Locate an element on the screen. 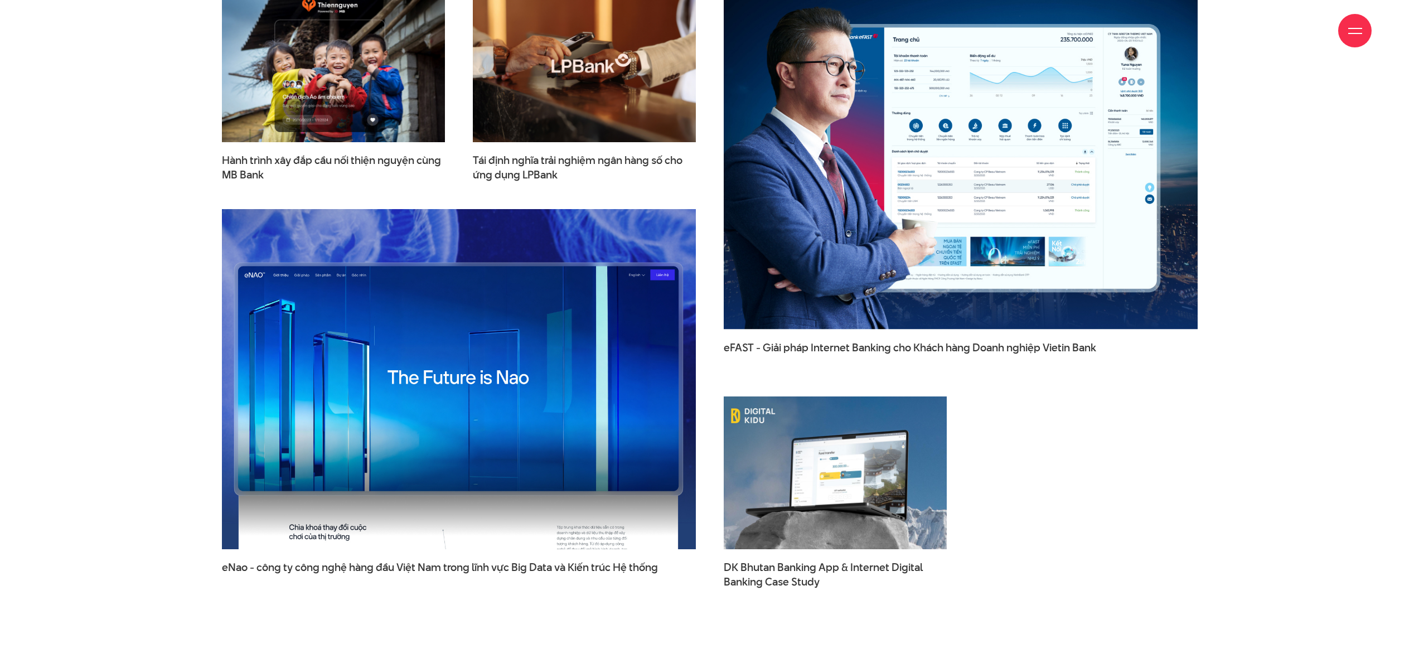 The image size is (1419, 663). span: eNao is located at coordinates (235, 567).